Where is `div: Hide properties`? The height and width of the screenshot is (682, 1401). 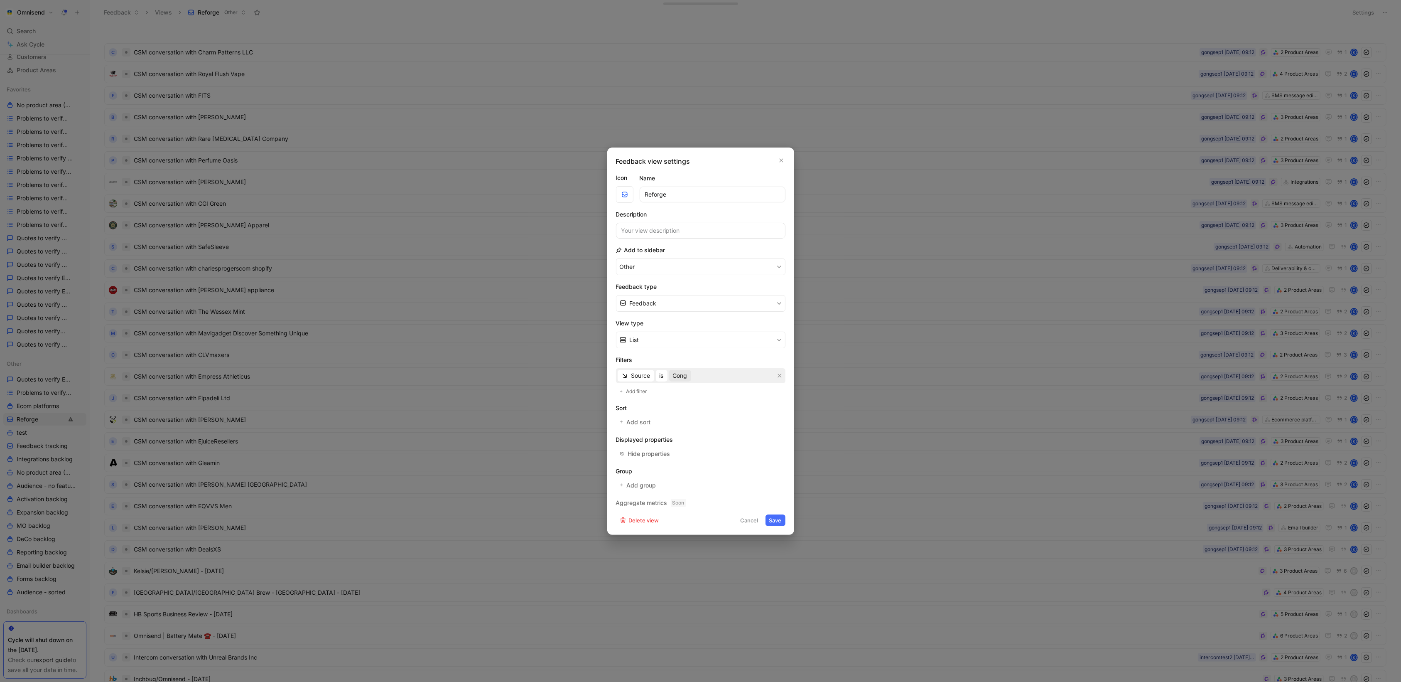
div: Hide properties is located at coordinates (649, 454).